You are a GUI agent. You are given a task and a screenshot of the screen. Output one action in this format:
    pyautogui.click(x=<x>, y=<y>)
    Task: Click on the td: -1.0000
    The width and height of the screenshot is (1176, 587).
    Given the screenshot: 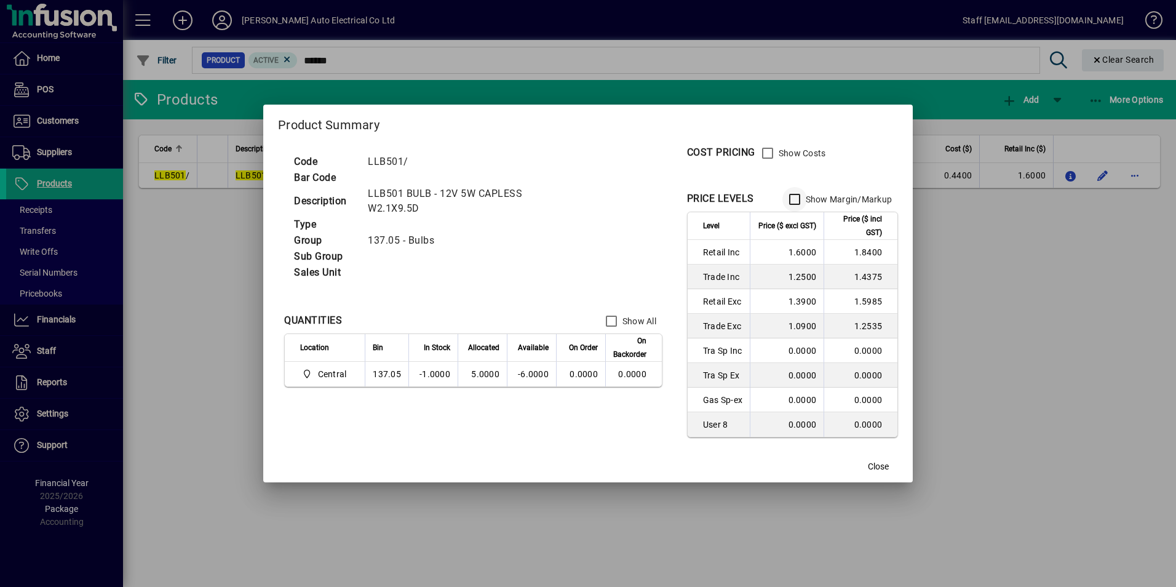 What is the action you would take?
    pyautogui.click(x=433, y=374)
    